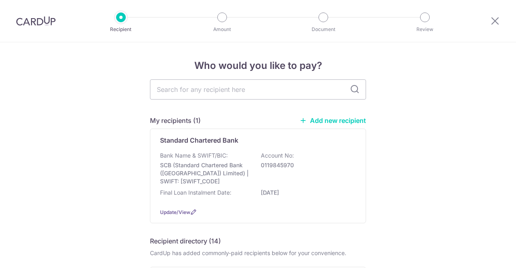  What do you see at coordinates (258, 253) in the screenshot?
I see `div: CardUp has added commonly-paid recipients below for your convenience.` at bounding box center [258, 253].